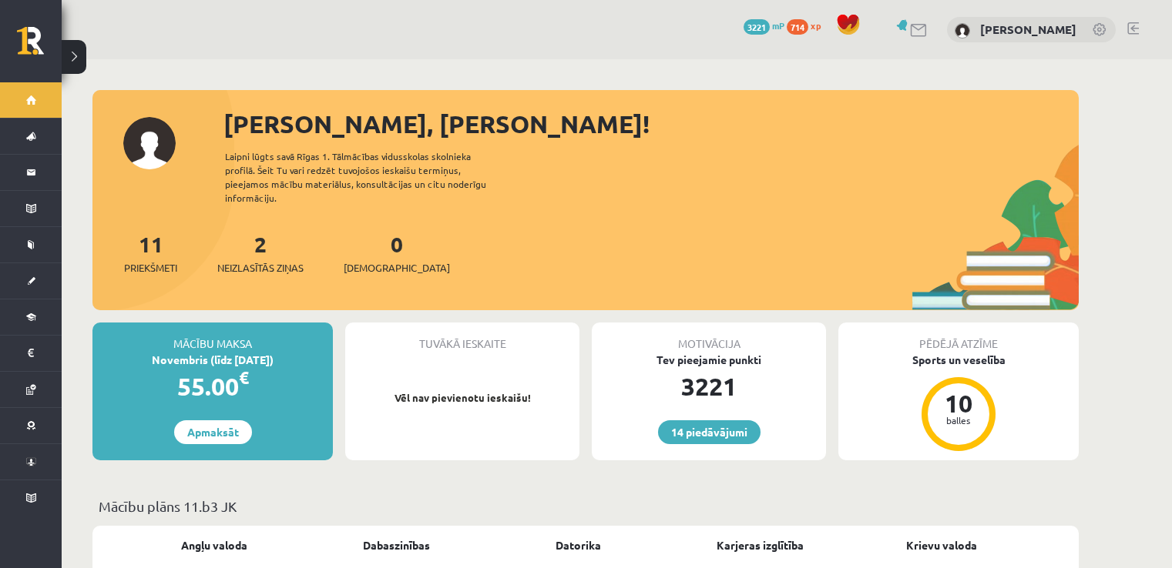 The height and width of the screenshot is (568, 1172). Describe the element at coordinates (213, 337) in the screenshot. I see `div: Mācību maksa` at that location.